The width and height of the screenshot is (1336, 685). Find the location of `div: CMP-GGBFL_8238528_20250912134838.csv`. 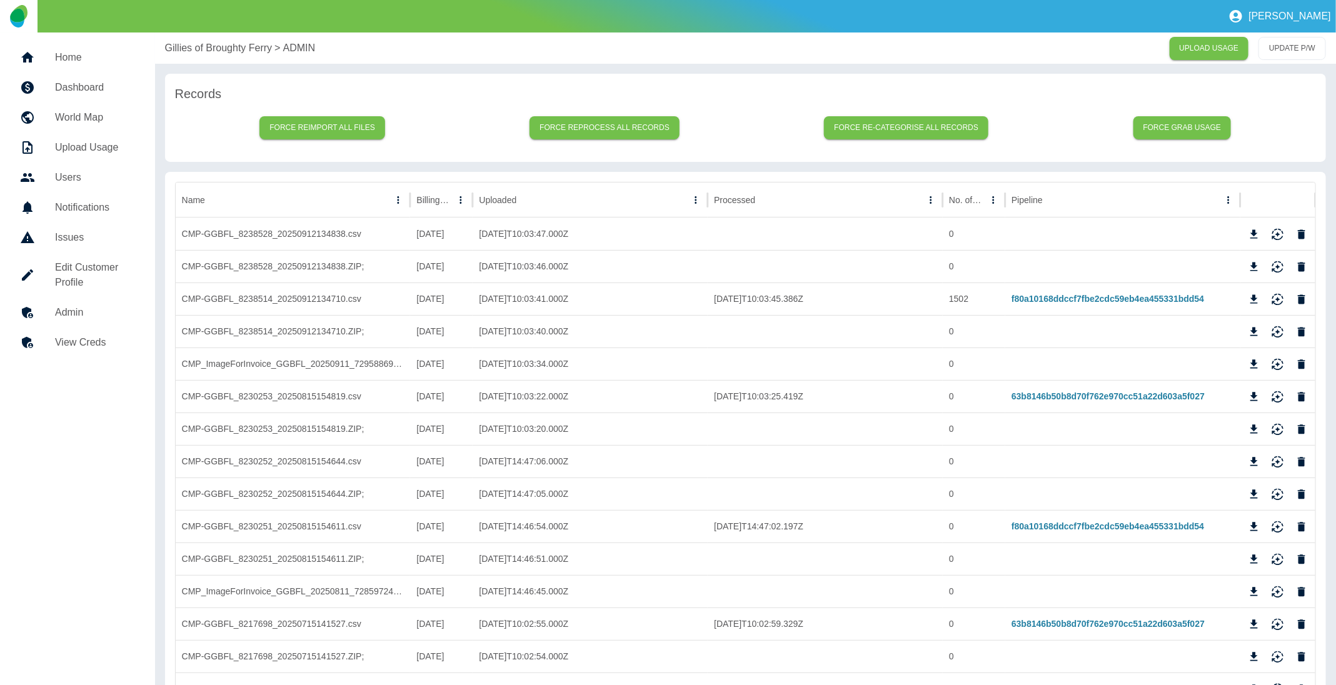

div: CMP-GGBFL_8238528_20250912134838.csv is located at coordinates (293, 234).